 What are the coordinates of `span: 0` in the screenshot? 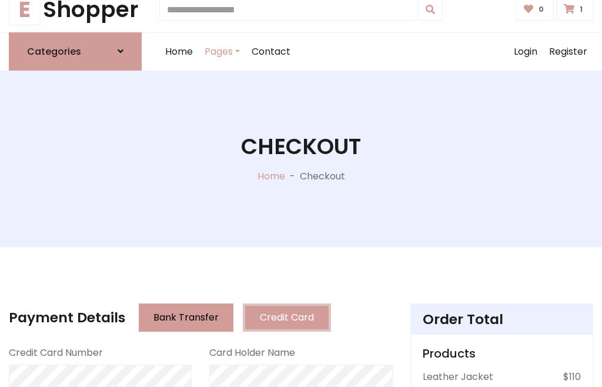 It's located at (541, 9).